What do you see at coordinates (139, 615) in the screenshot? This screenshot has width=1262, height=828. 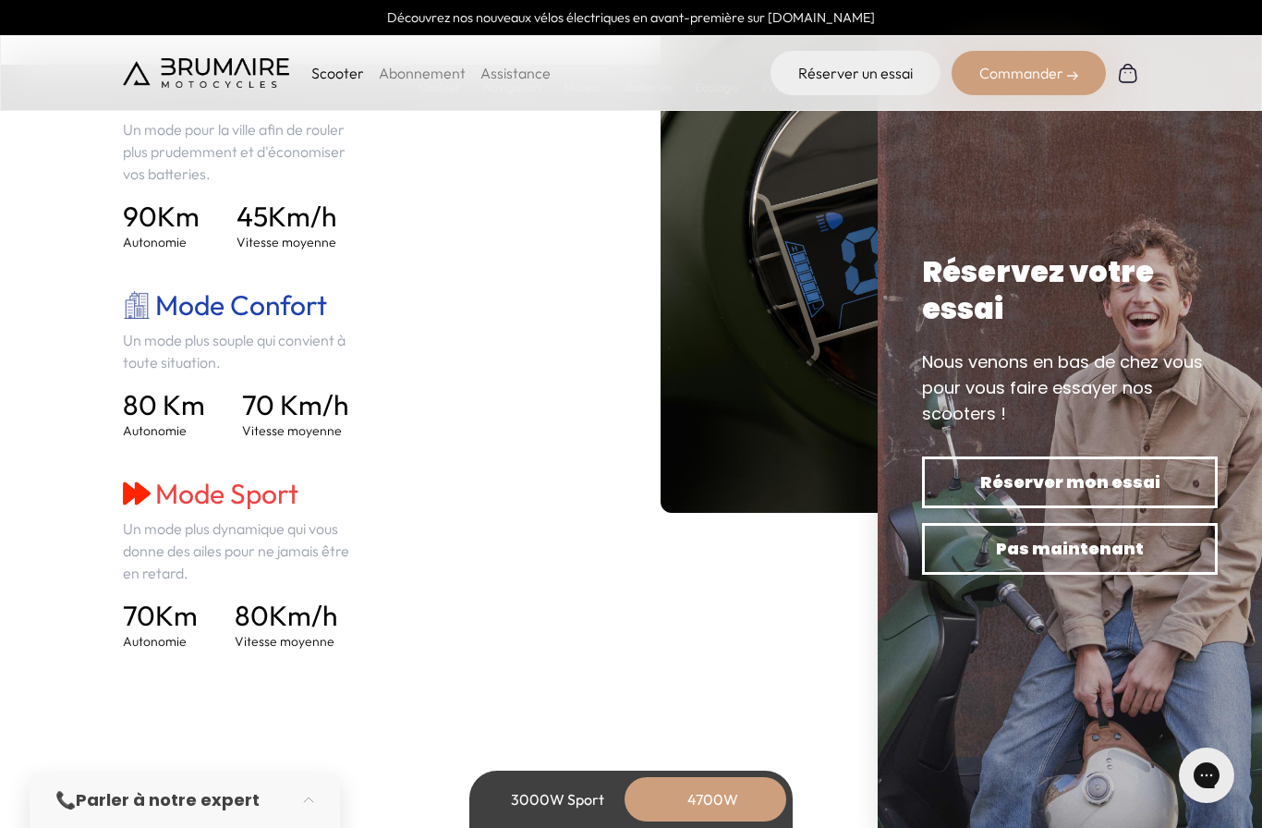 I see `span: 70` at bounding box center [139, 615].